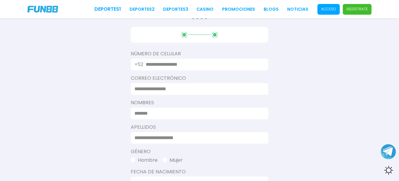  What do you see at coordinates (328, 9) in the screenshot?
I see `p: Acceso` at bounding box center [328, 9].